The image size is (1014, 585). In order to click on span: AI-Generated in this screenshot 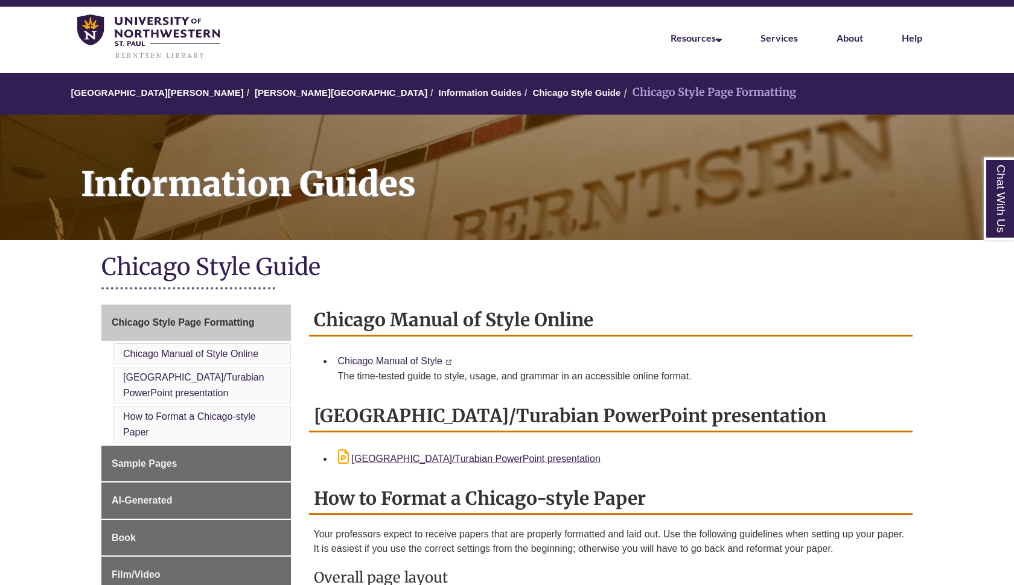, I will do `click(142, 500)`.